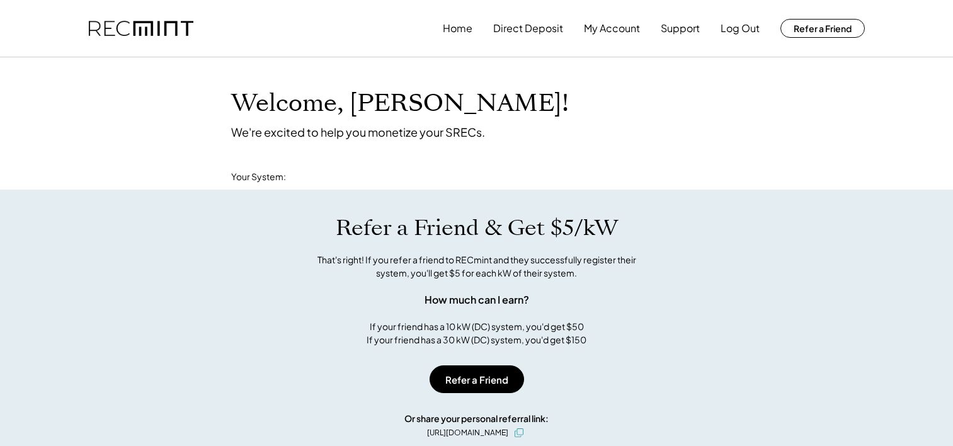 The width and height of the screenshot is (953, 446). I want to click on h1: Refer a Friend & Get $5/kW, so click(477, 228).